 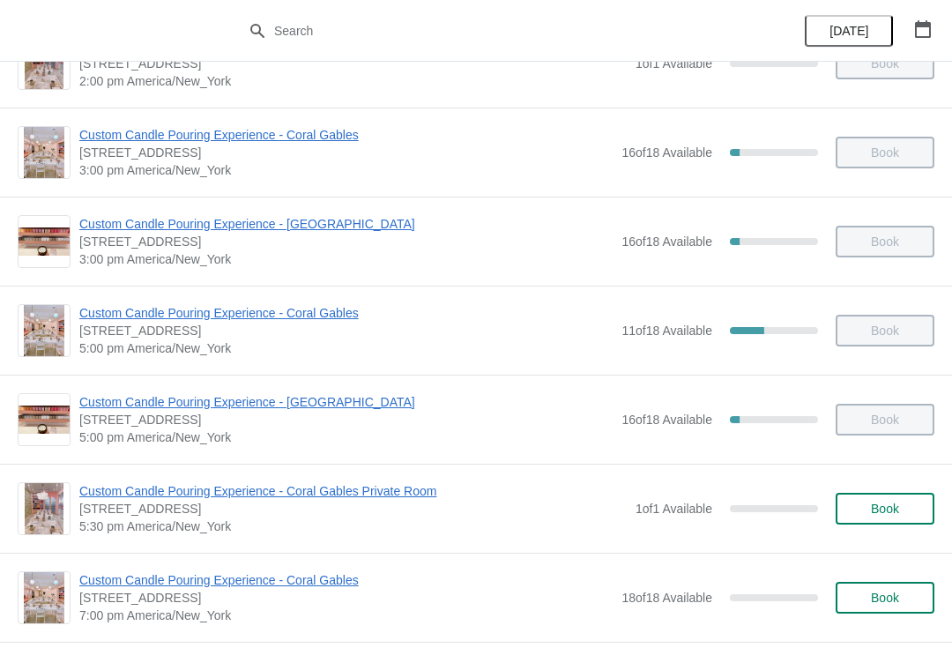 I want to click on span: 18 of 18 Available, so click(x=666, y=598).